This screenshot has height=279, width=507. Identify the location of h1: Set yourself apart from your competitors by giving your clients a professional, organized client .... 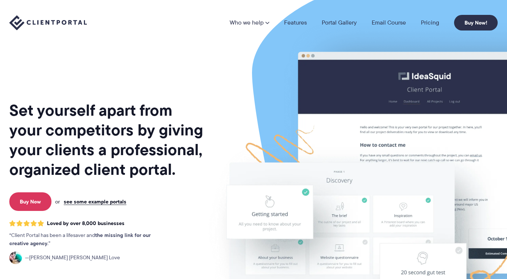
(107, 140).